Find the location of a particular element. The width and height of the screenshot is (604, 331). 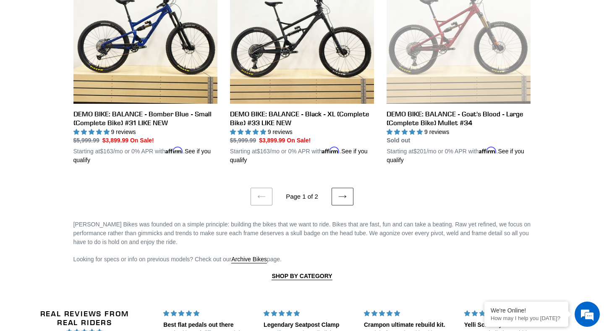

textarea: Type your message and hit 'Enter' is located at coordinates (82, 244).